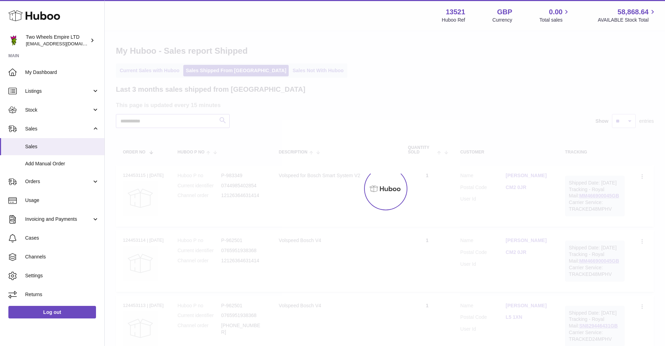  Describe the element at coordinates (62, 294) in the screenshot. I see `span: Returns` at that location.